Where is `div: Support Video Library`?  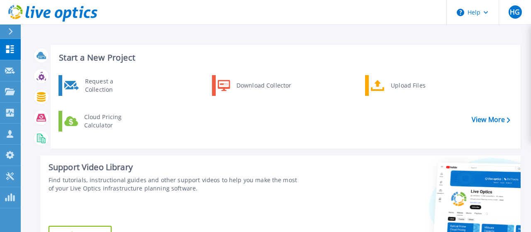 div: Support Video Library is located at coordinates (173, 167).